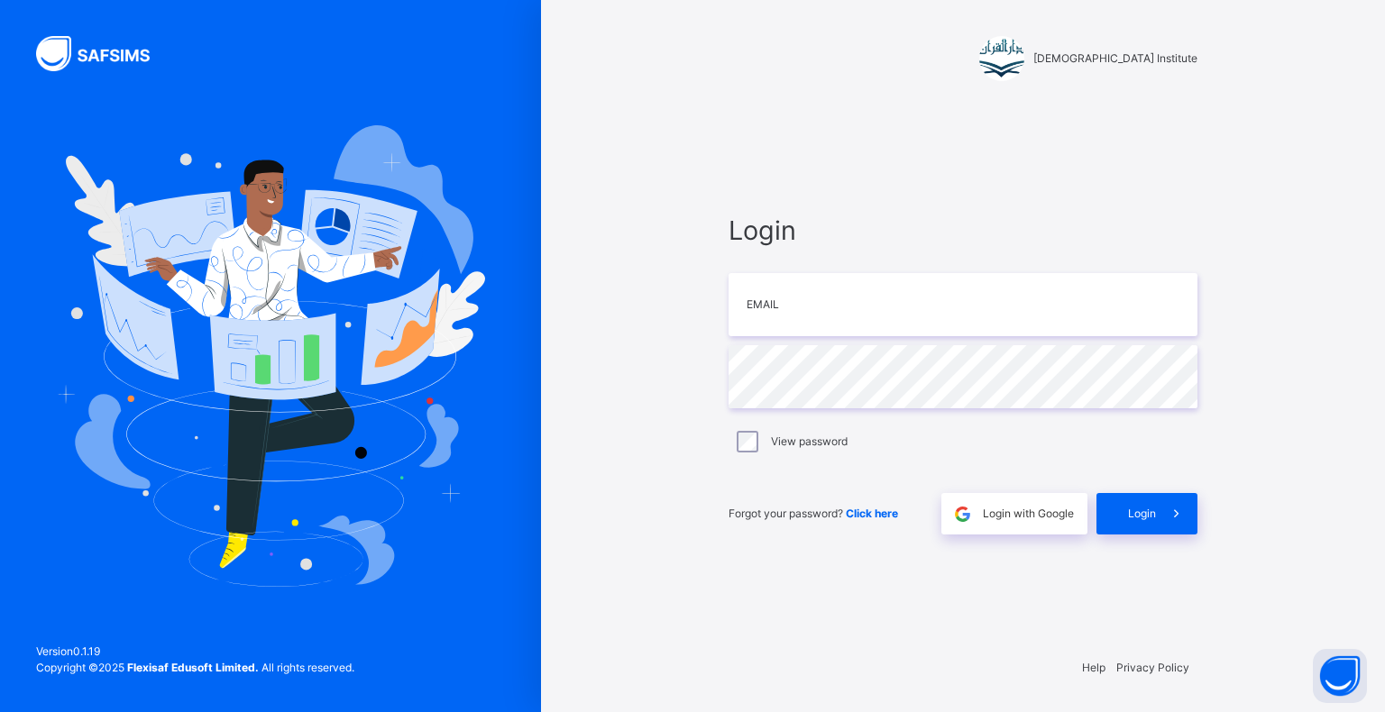 This screenshot has width=1385, height=712. What do you see at coordinates (809, 442) in the screenshot?
I see `label: View password` at bounding box center [809, 442].